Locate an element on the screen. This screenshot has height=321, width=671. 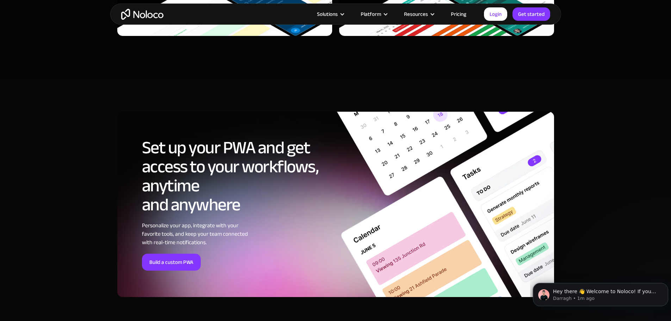
p: Hey there 👋 Welcome to Noloco! If you have any questions, just reply to this message. [GEOGRAPHIC... is located at coordinates (76, 24).